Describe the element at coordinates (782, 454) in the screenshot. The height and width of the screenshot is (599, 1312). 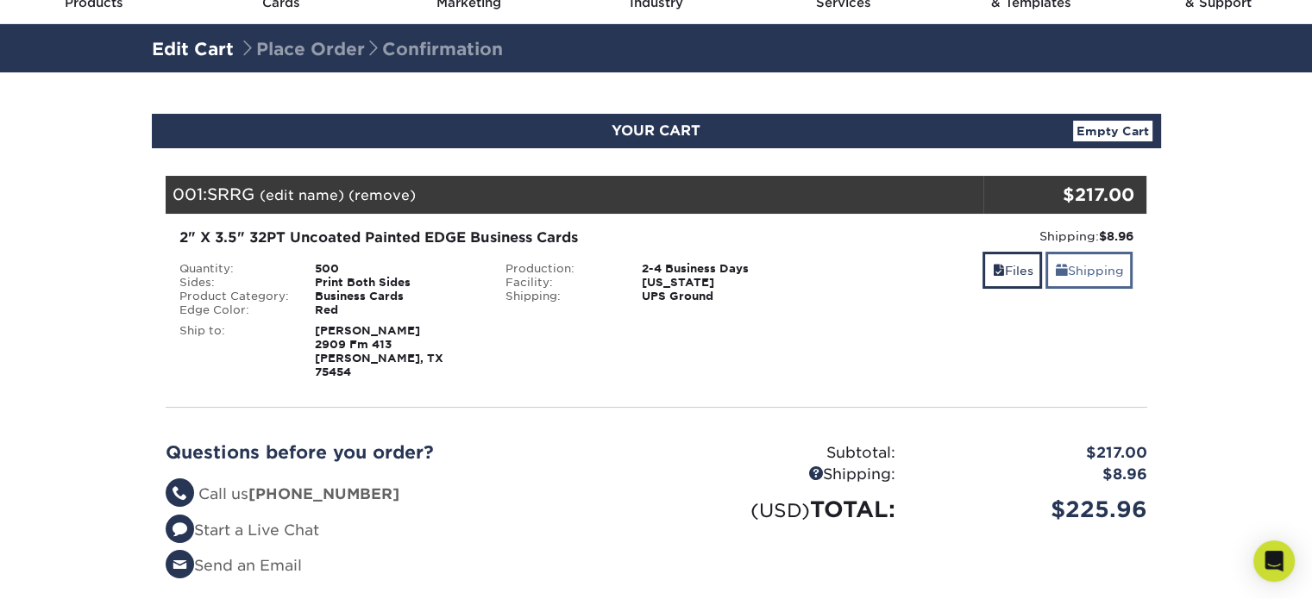
I see `div: Subtotal:` at that location.